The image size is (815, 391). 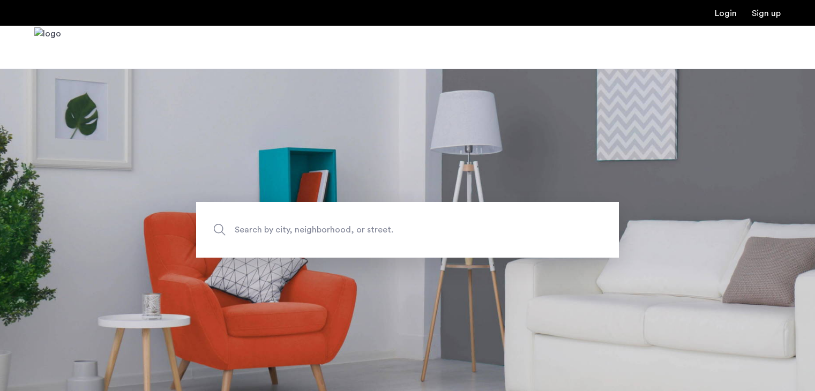 I want to click on span: Search by city, neighborhood, or street., so click(x=383, y=230).